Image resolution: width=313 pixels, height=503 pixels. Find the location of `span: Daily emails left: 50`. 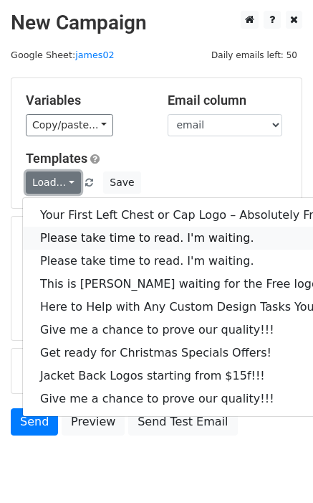

span: Daily emails left: 50 is located at coordinates (255, 55).